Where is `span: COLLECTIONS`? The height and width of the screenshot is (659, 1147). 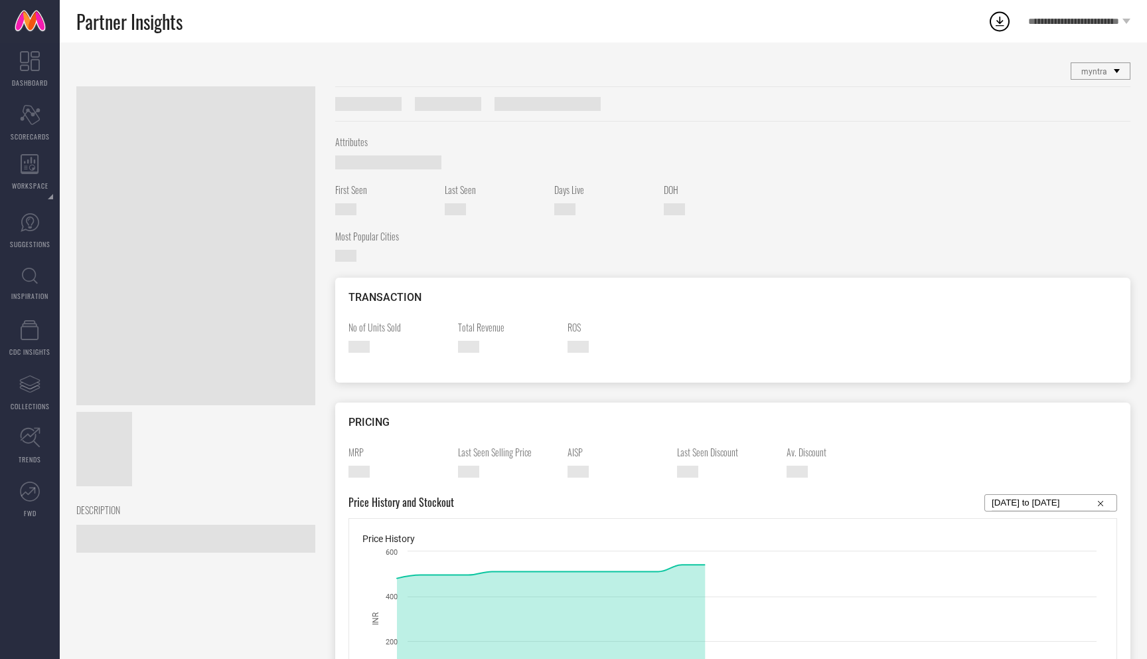 span: COLLECTIONS is located at coordinates (30, 406).